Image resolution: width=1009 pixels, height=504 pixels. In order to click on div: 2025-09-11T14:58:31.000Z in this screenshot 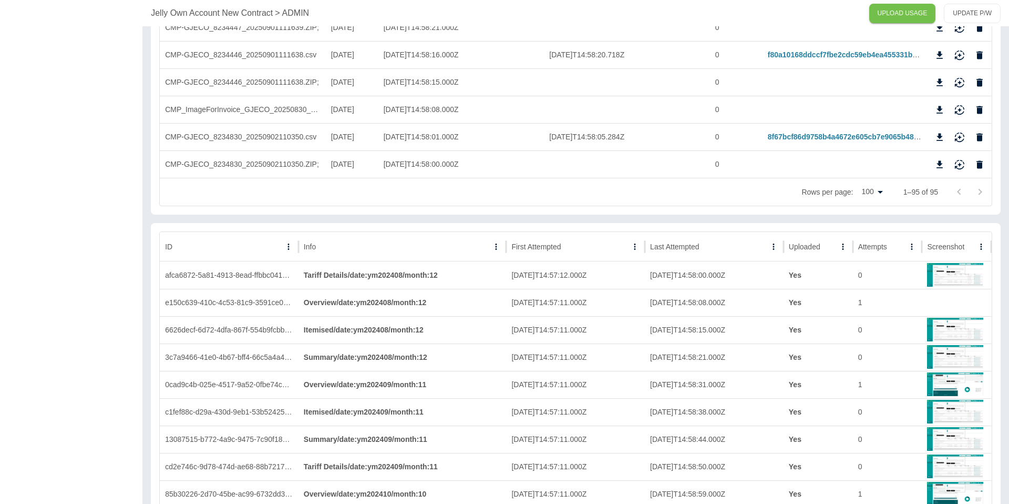, I will do `click(714, 384)`.